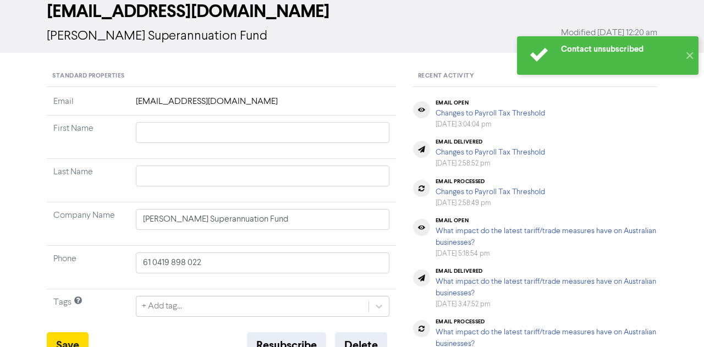 This screenshot has height=347, width=704. What do you see at coordinates (88, 180) in the screenshot?
I see `td: Last Name` at bounding box center [88, 180].